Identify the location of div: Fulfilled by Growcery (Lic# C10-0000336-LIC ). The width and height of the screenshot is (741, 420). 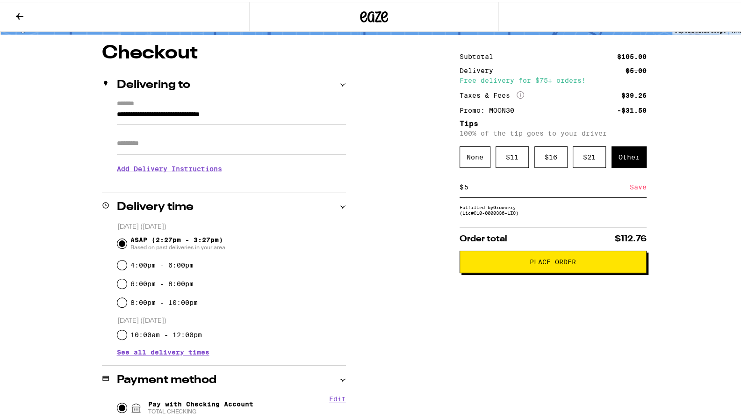
(553, 208).